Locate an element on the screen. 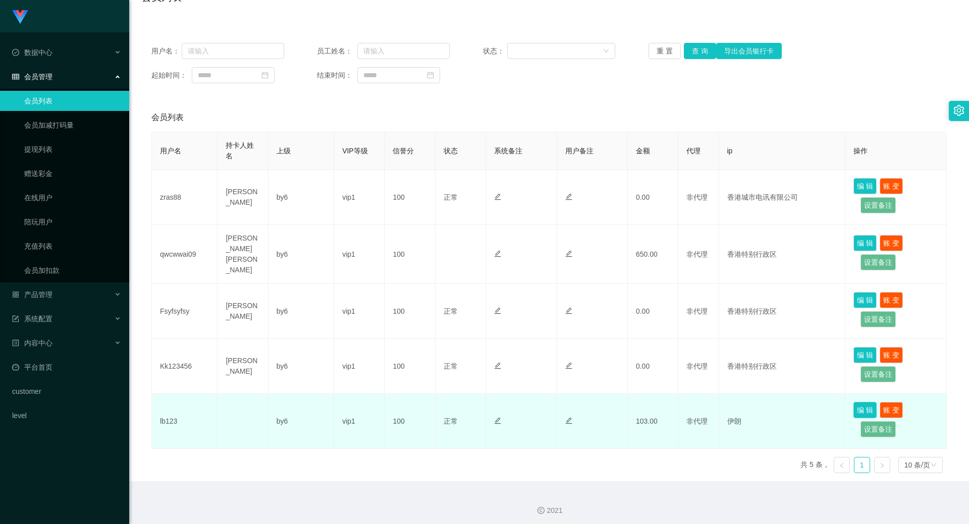  a: 赠送彩金 is located at coordinates (73, 174).